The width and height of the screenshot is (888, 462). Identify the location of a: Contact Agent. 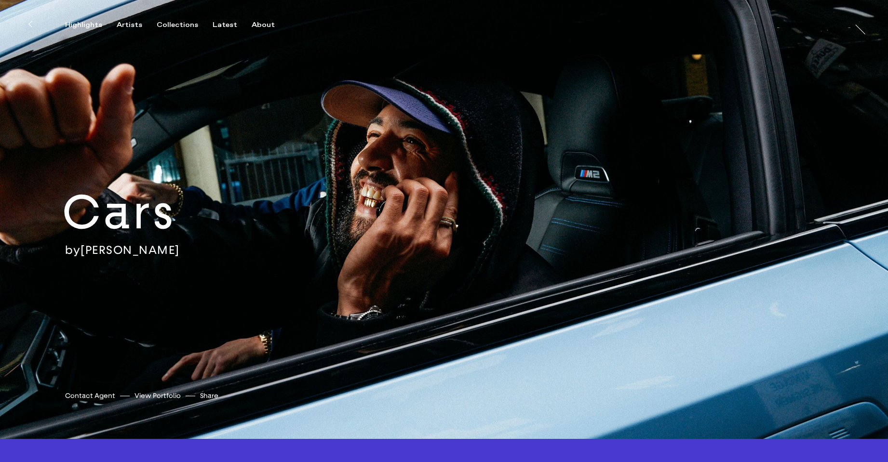
(90, 396).